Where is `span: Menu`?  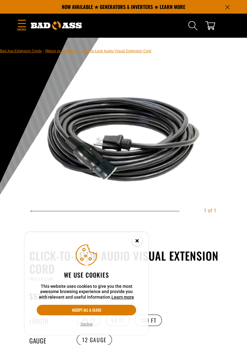 span: Menu is located at coordinates (22, 29).